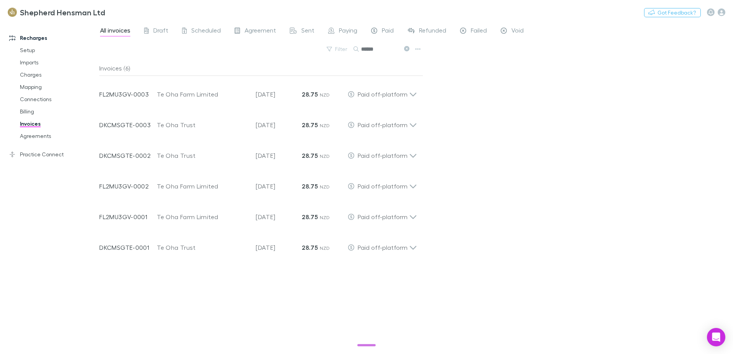 The height and width of the screenshot is (354, 733). I want to click on button: Filter, so click(337, 49).